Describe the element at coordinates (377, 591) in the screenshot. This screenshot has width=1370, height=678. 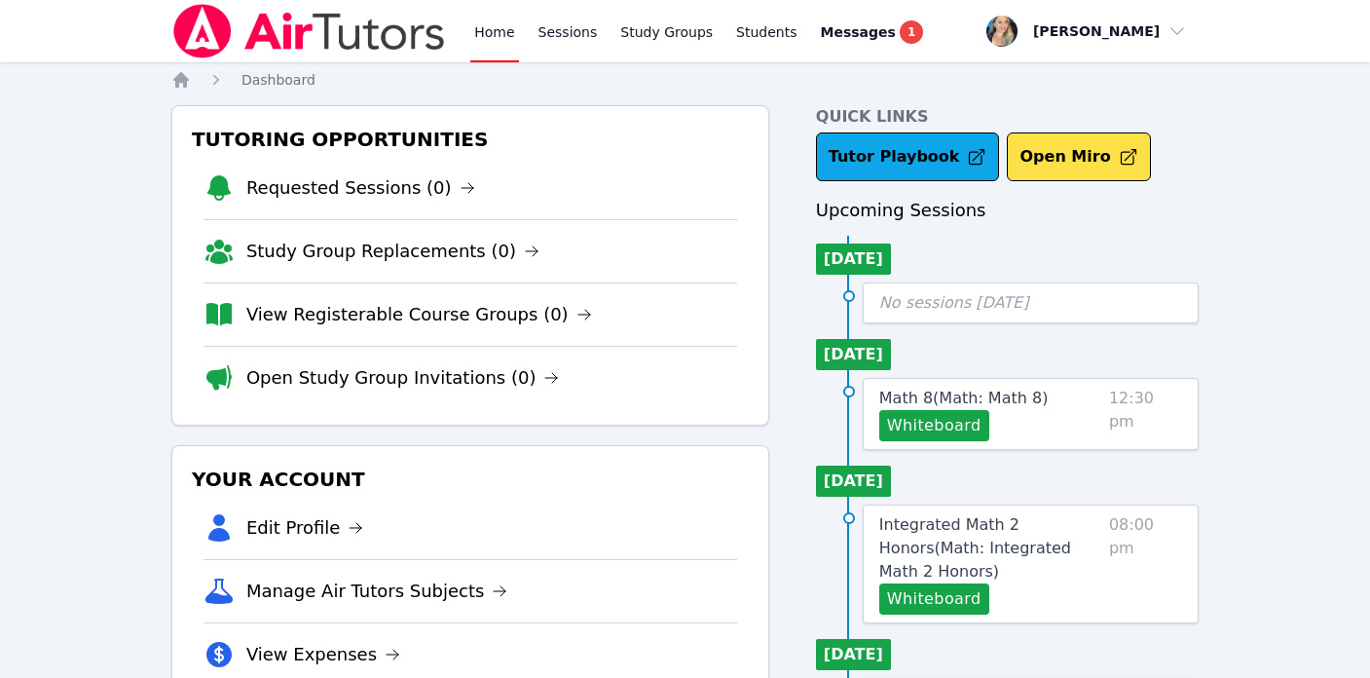
I see `a: Manage Air Tutors Subjects` at that location.